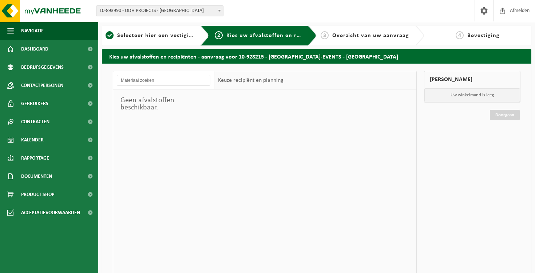 This screenshot has height=273, width=535. What do you see at coordinates (42, 86) in the screenshot?
I see `span: Contactpersonen` at bounding box center [42, 86].